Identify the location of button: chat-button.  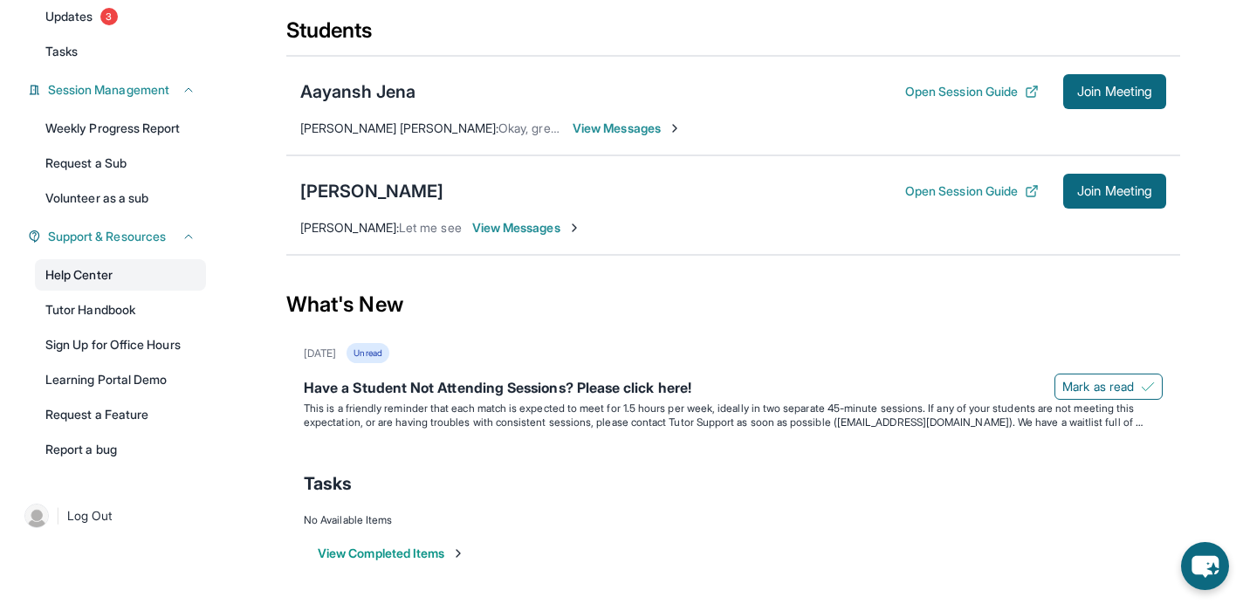
(1205, 566).